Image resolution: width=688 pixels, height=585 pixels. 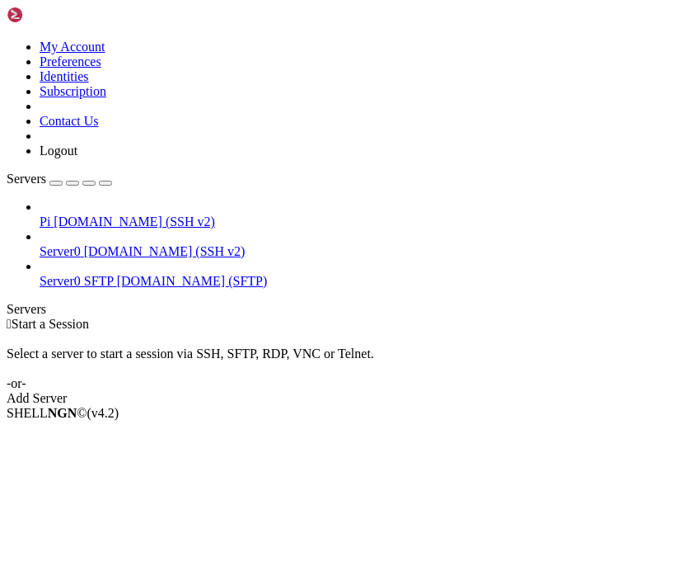 What do you see at coordinates (63, 412) in the screenshot?
I see `span: SHELL ©` at bounding box center [63, 412].